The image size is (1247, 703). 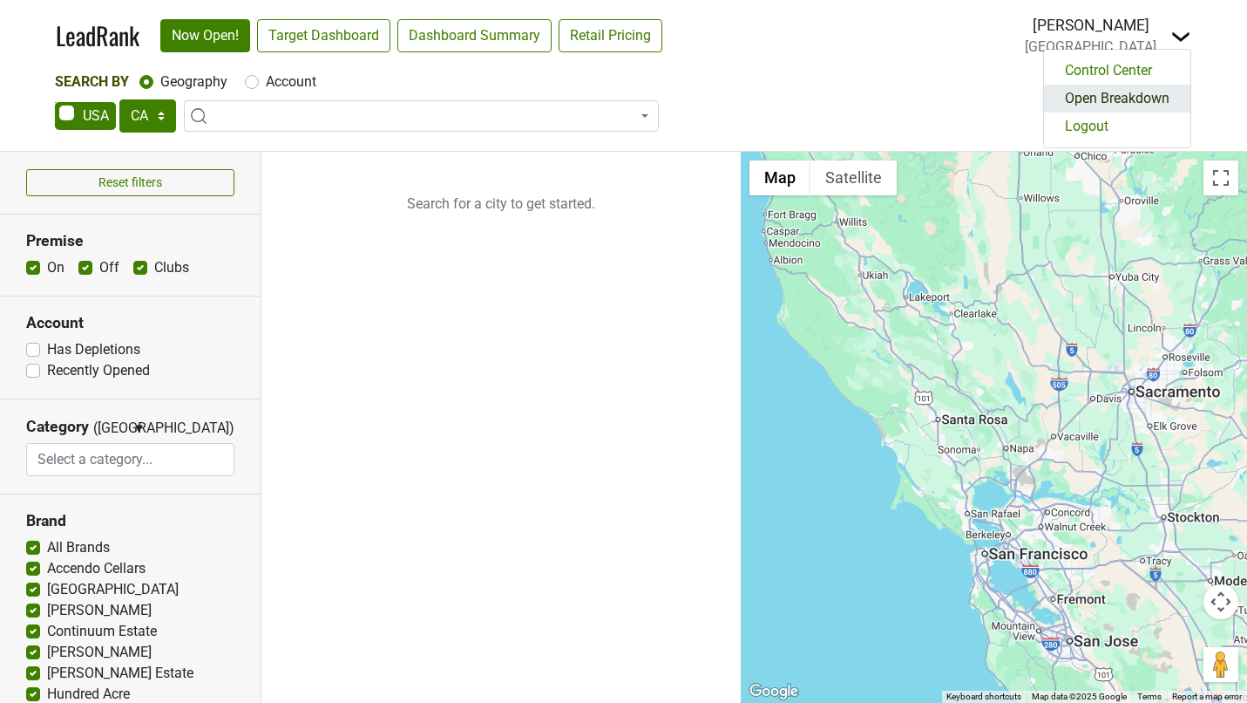 What do you see at coordinates (56, 268) in the screenshot?
I see `label: On` at bounding box center [56, 268].